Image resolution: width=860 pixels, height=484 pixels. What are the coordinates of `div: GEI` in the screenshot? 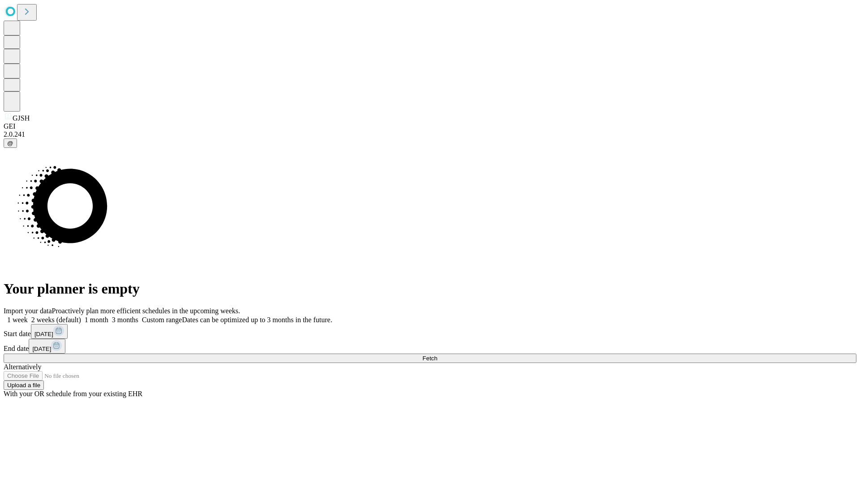 It's located at (430, 126).